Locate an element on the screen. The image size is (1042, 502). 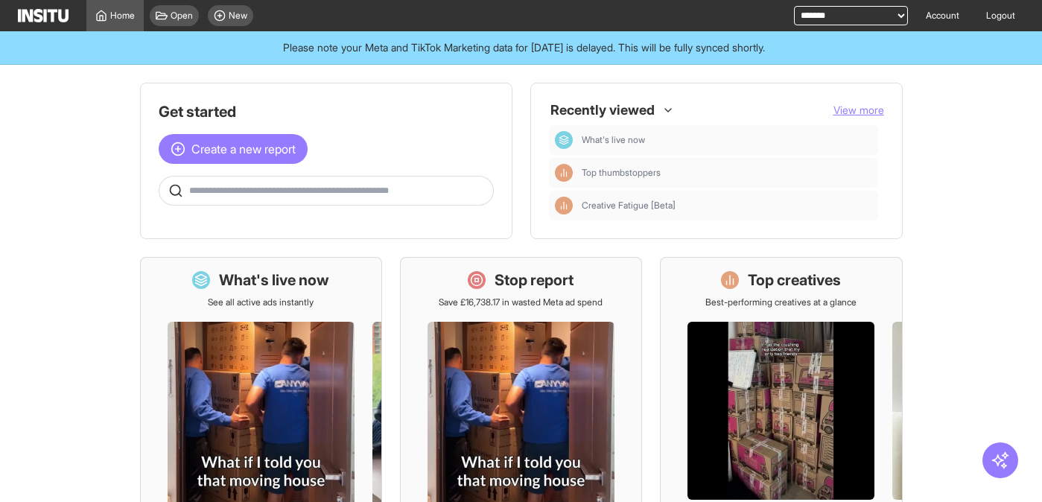
div: Dashboard is located at coordinates (564, 140).